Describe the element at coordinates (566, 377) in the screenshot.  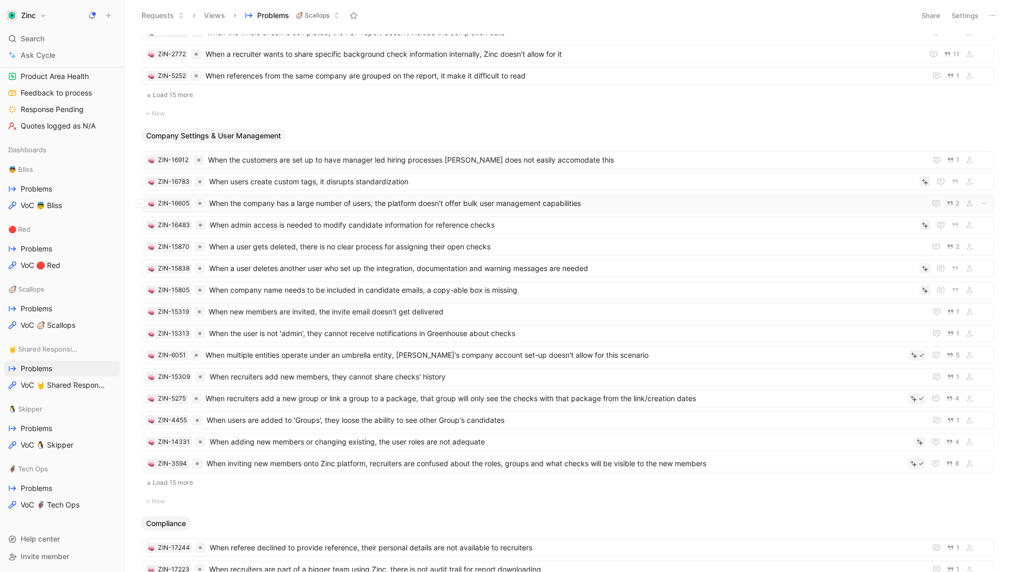
I see `span: When recruiters add new members, they cannot share checks' history` at that location.